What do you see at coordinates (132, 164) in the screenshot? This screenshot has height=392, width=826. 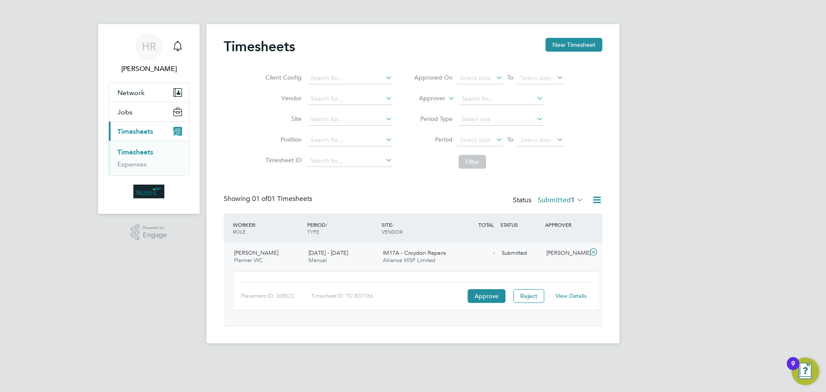 I see `a: Expenses` at bounding box center [132, 164].